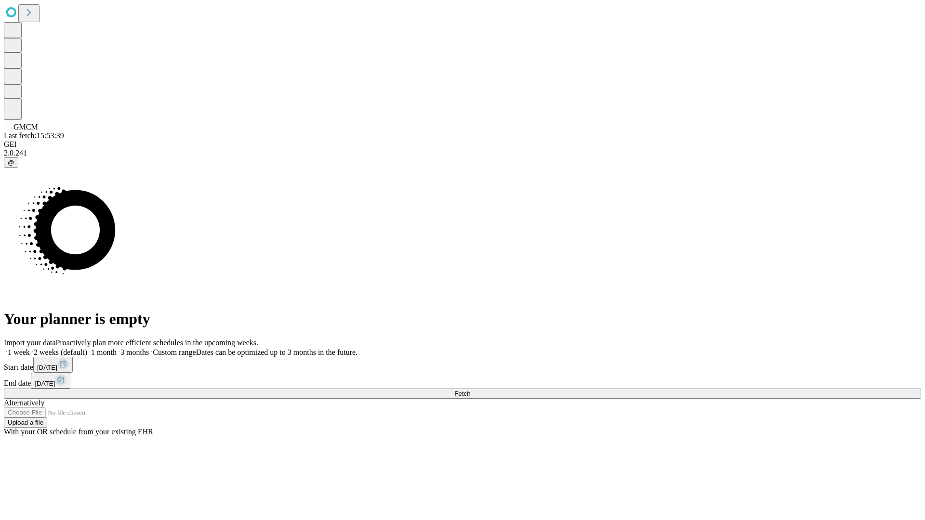 The image size is (925, 520). I want to click on h1: Your planner is empty, so click(463, 319).